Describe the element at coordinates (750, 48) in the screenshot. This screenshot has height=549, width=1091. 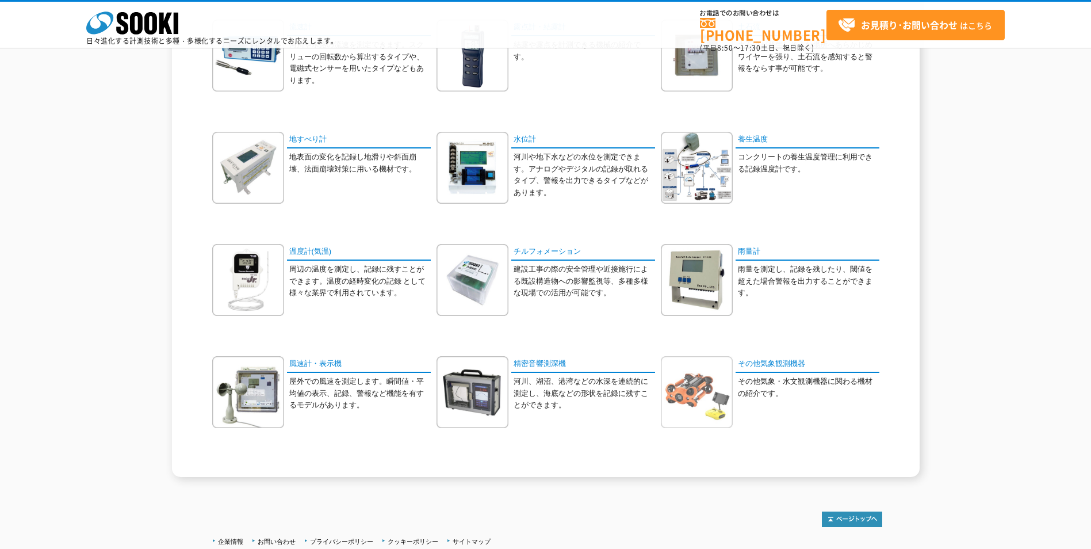
I see `span: 17:30` at that location.